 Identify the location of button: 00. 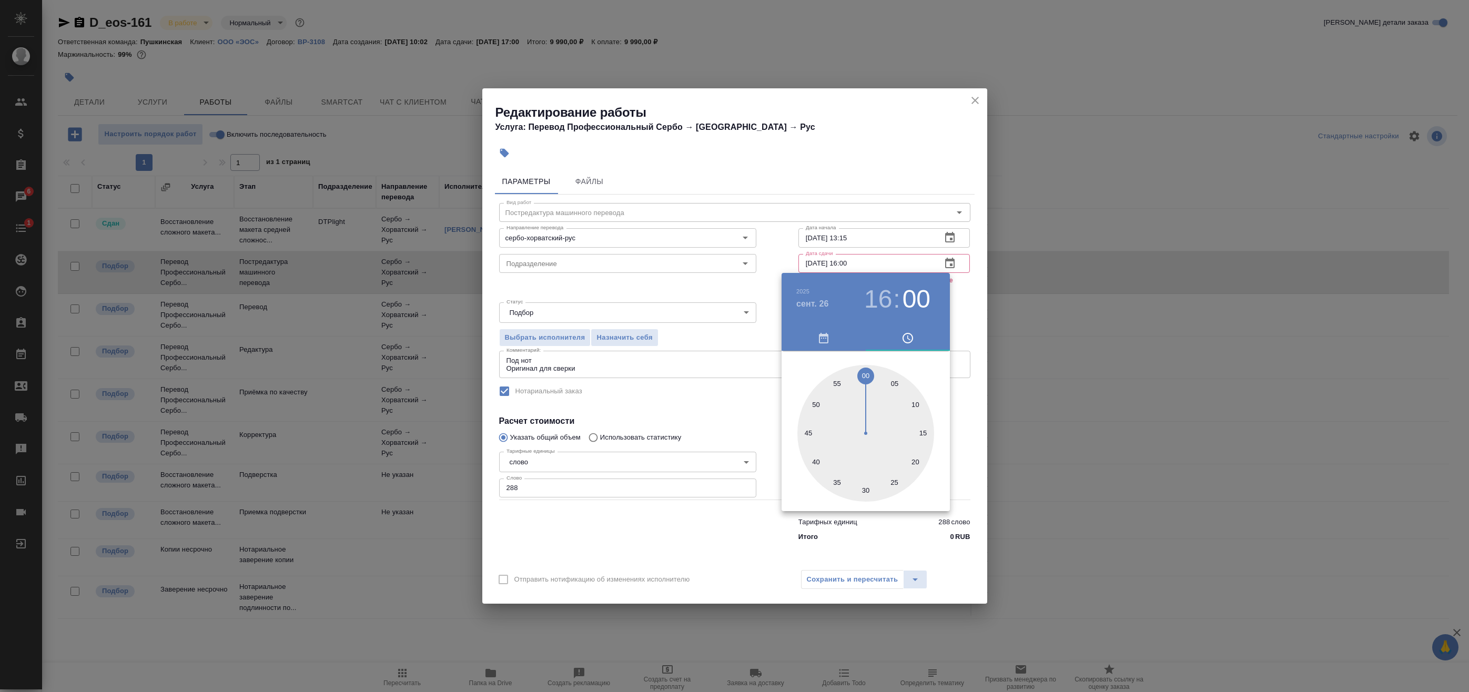
(916, 299).